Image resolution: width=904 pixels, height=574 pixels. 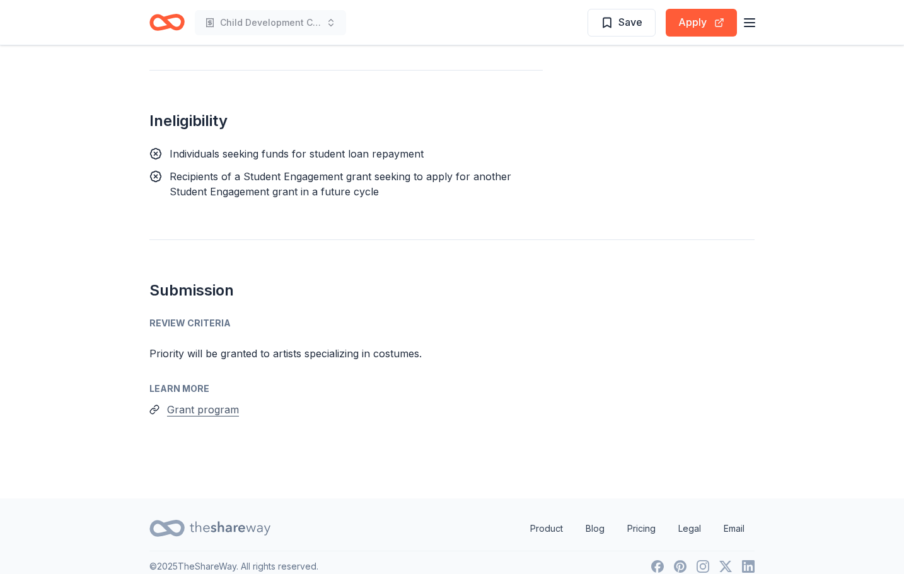 I want to click on div: Review Criteria, so click(x=452, y=323).